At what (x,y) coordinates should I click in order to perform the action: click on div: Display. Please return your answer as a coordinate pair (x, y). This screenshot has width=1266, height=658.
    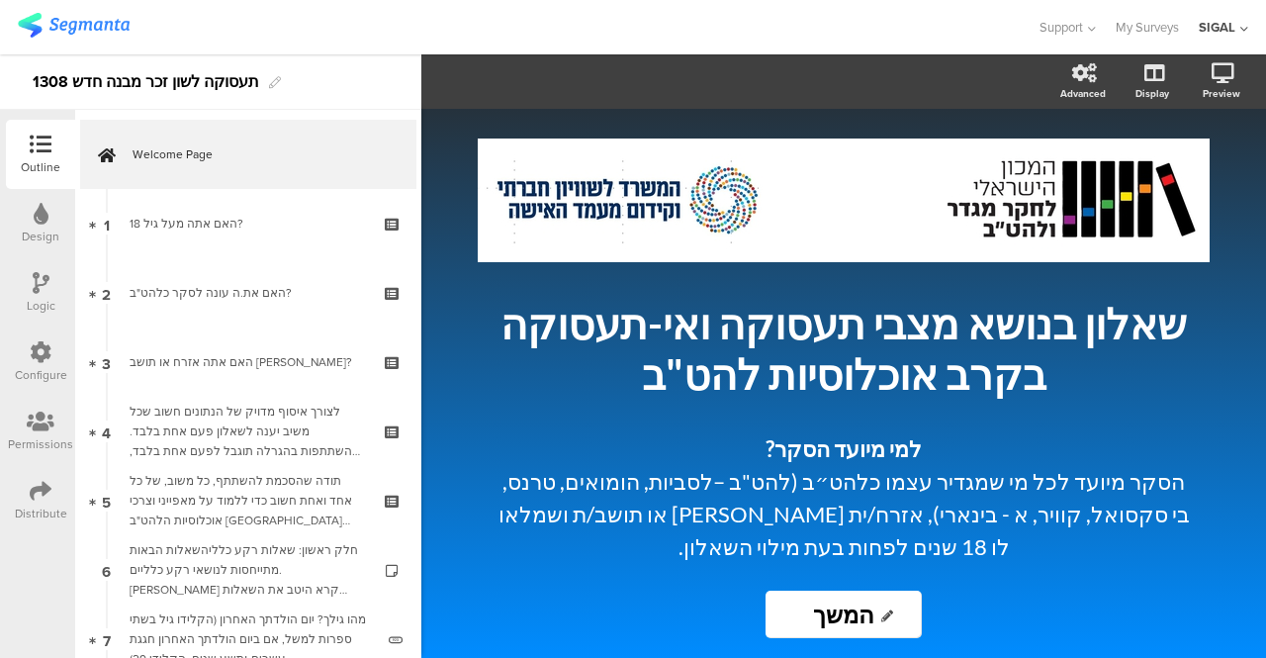
    Looking at the image, I should click on (1152, 93).